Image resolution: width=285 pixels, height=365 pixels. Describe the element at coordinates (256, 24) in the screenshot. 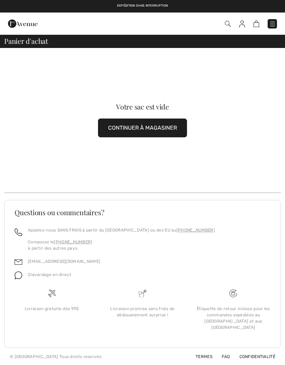

I see `img: Panier d'achat` at that location.